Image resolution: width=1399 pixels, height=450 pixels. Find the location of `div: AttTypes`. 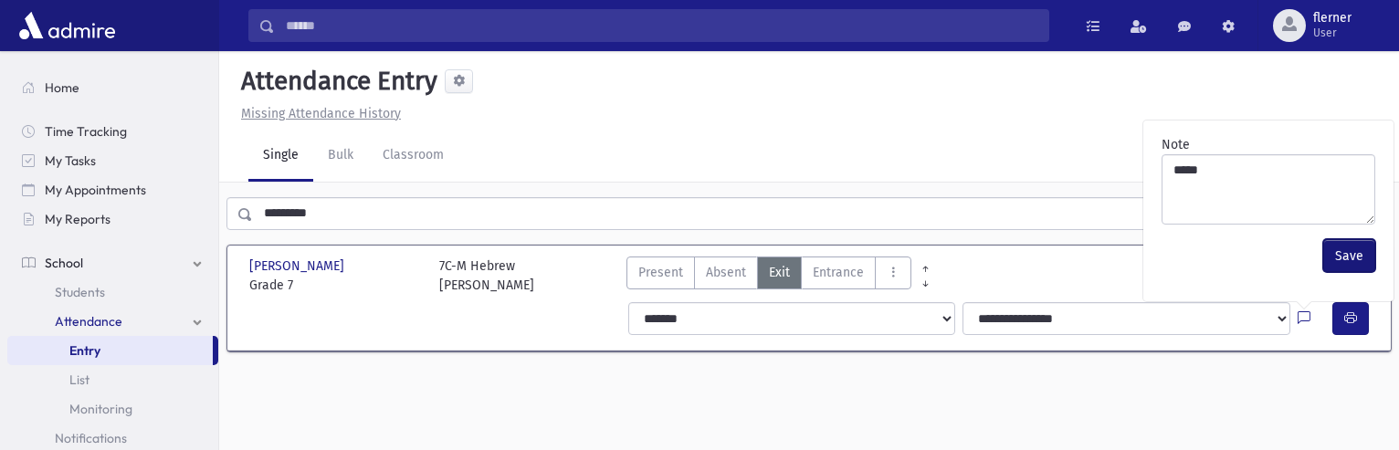

div: AttTypes is located at coordinates (769, 276).